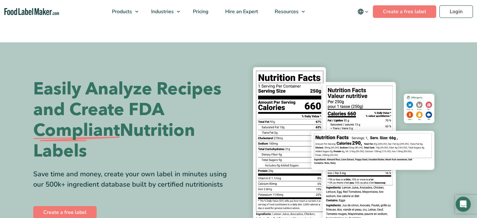 The height and width of the screenshot is (218, 477). What do you see at coordinates (456, 12) in the screenshot?
I see `a: Login` at bounding box center [456, 12].